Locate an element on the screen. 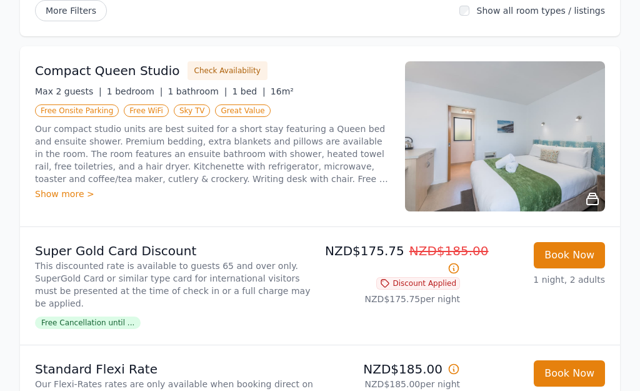 This screenshot has width=640, height=391. button: Check Availability is located at coordinates (228, 71).